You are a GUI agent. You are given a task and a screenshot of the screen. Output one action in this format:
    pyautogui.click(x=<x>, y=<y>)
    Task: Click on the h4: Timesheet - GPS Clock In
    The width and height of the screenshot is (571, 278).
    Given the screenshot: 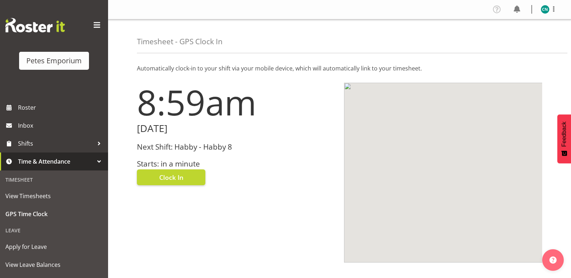 What is the action you would take?
    pyautogui.click(x=180, y=41)
    